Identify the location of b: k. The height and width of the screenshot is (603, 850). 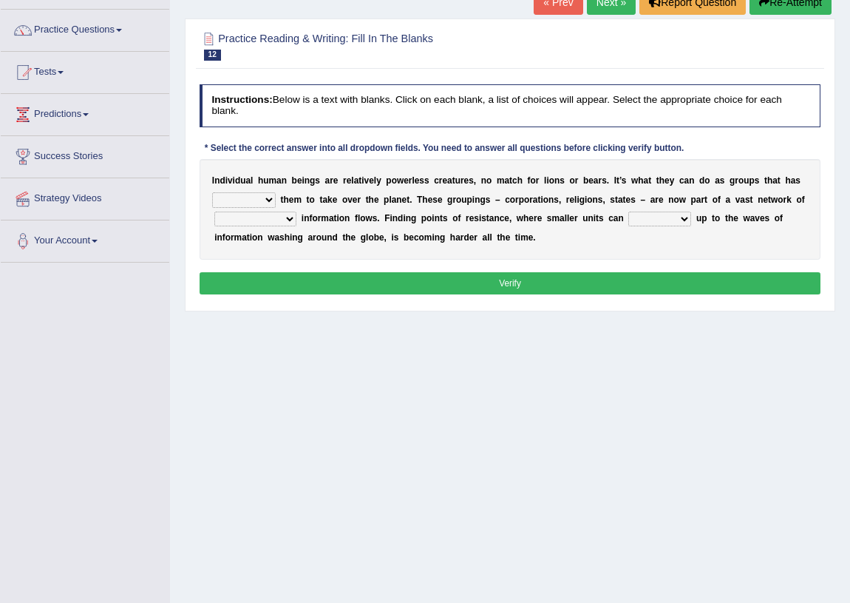
(330, 200).